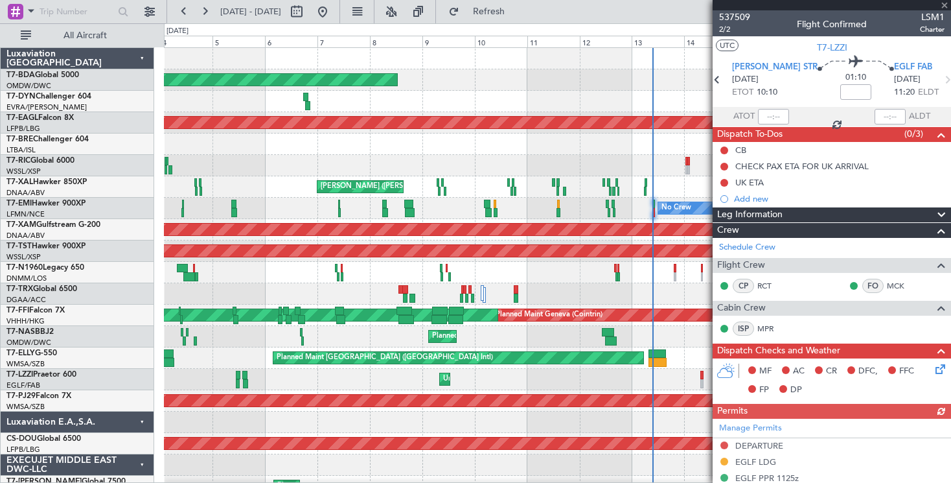 Image resolution: width=951 pixels, height=483 pixels. I want to click on span: MF, so click(765, 371).